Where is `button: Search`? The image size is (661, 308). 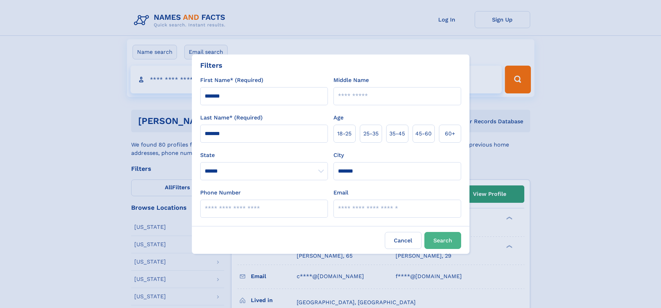 button: Search is located at coordinates (443, 240).